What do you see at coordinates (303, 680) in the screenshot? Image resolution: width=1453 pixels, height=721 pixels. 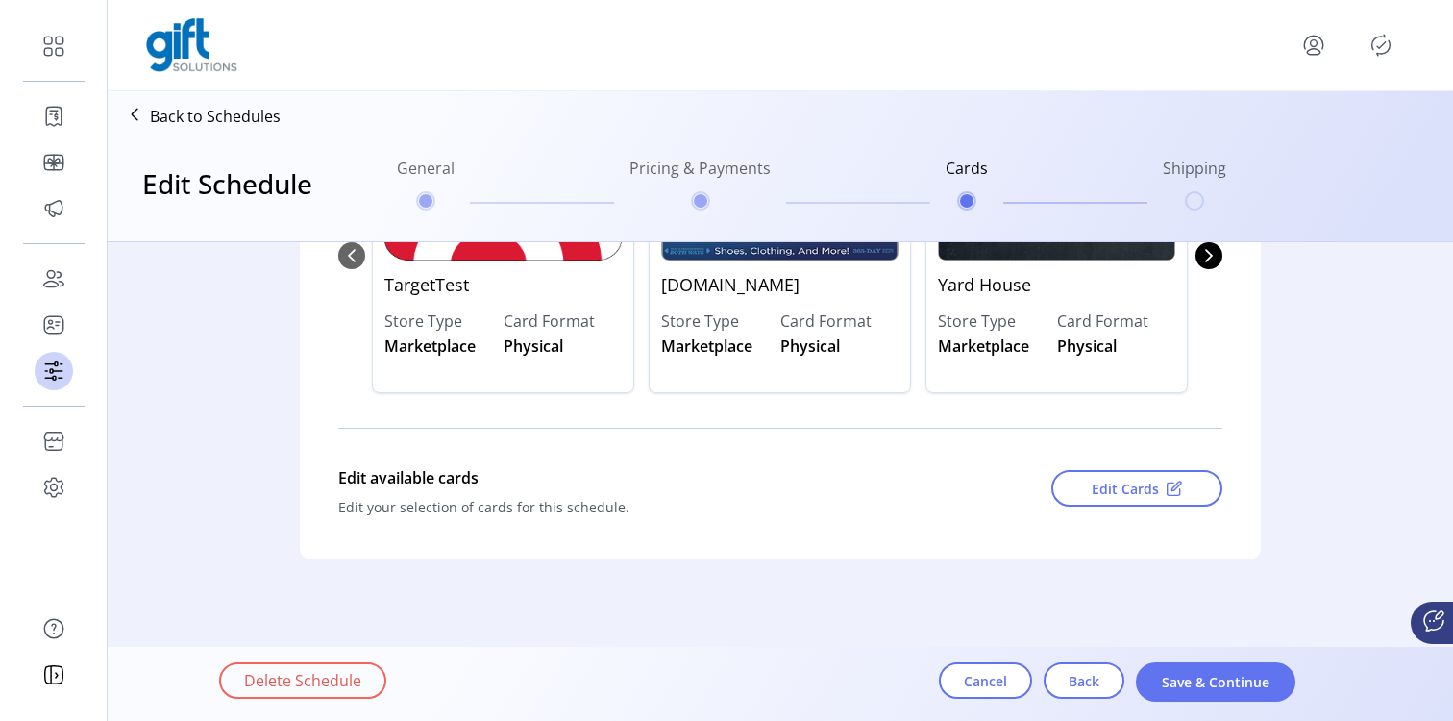 I see `span: Delete Schedule` at bounding box center [303, 680].